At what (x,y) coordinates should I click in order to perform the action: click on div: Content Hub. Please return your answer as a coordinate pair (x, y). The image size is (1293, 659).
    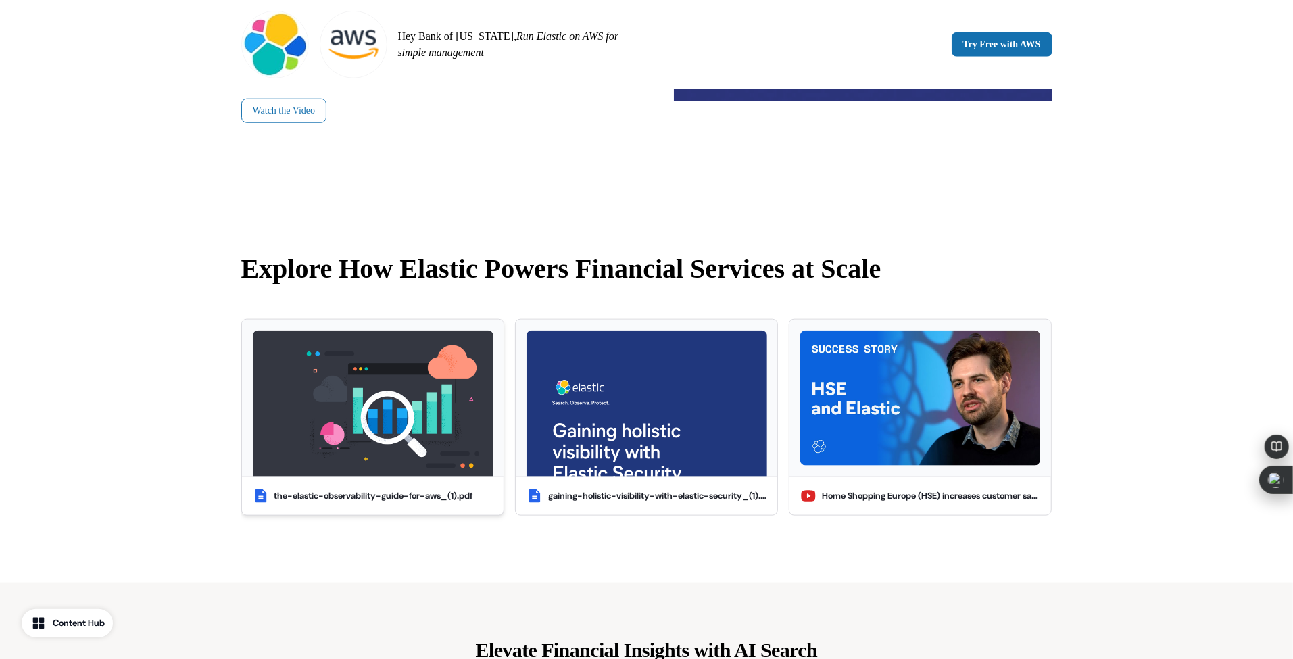
    Looking at the image, I should click on (78, 623).